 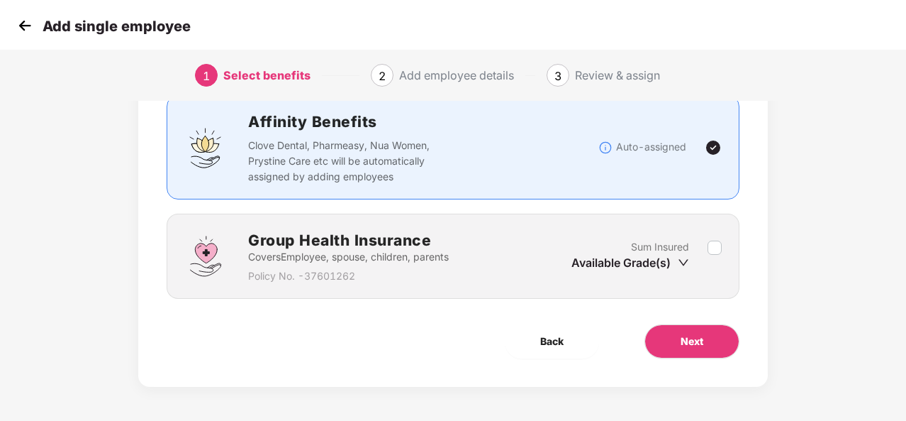 What do you see at coordinates (348, 276) in the screenshot?
I see `p: Policy No. - 37601262` at bounding box center [348, 276].